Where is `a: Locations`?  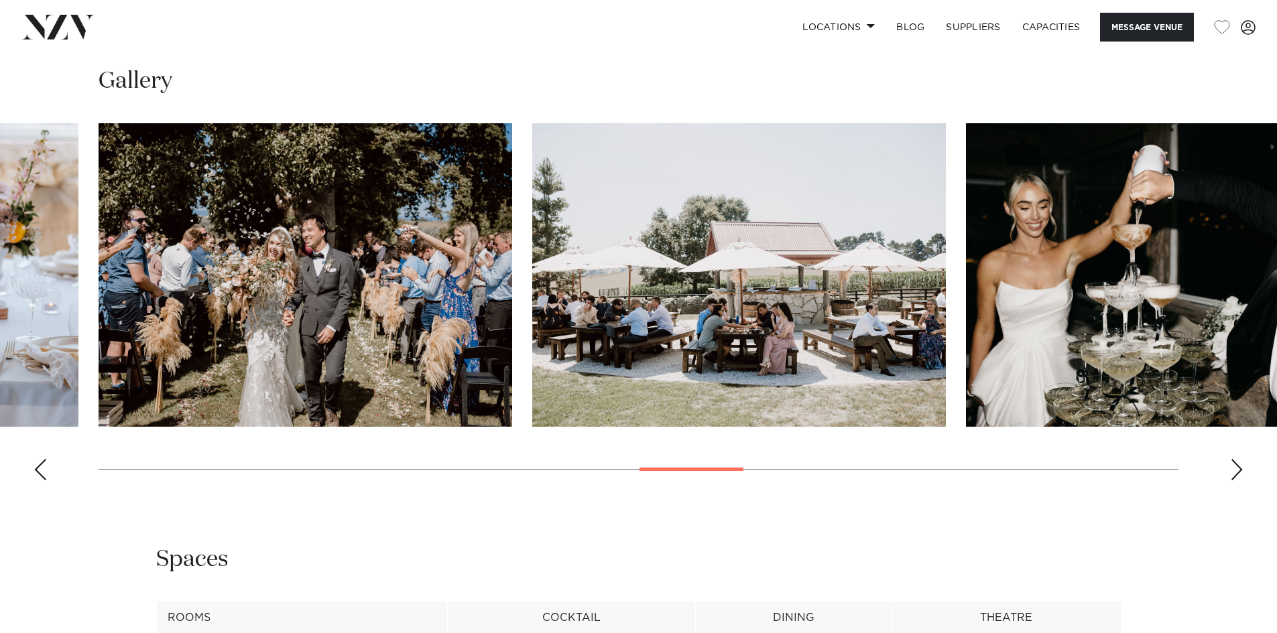
a: Locations is located at coordinates (838, 27).